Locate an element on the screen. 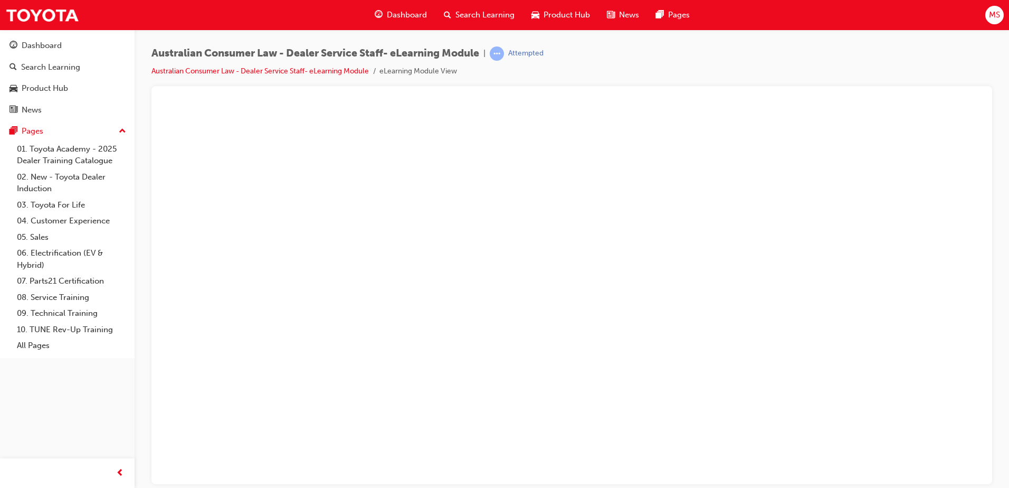  a: 06. Electrification (EV & Hybrid) is located at coordinates (71, 259).